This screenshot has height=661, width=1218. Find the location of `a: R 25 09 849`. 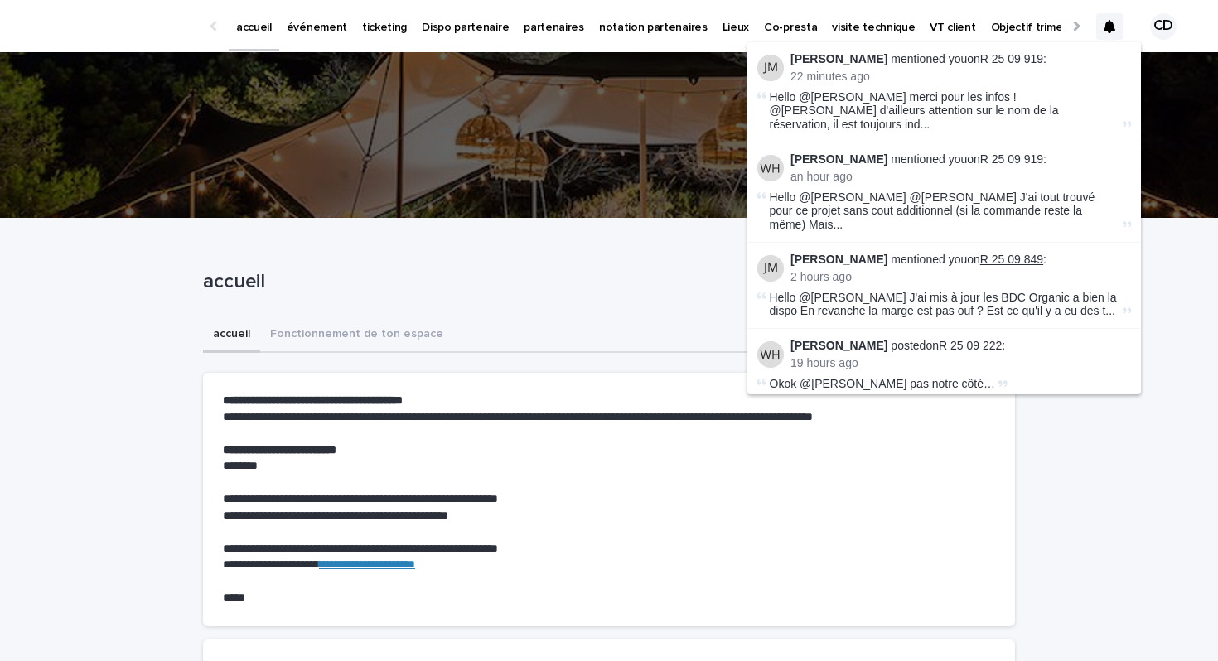

a: R 25 09 849 is located at coordinates (1011, 259).